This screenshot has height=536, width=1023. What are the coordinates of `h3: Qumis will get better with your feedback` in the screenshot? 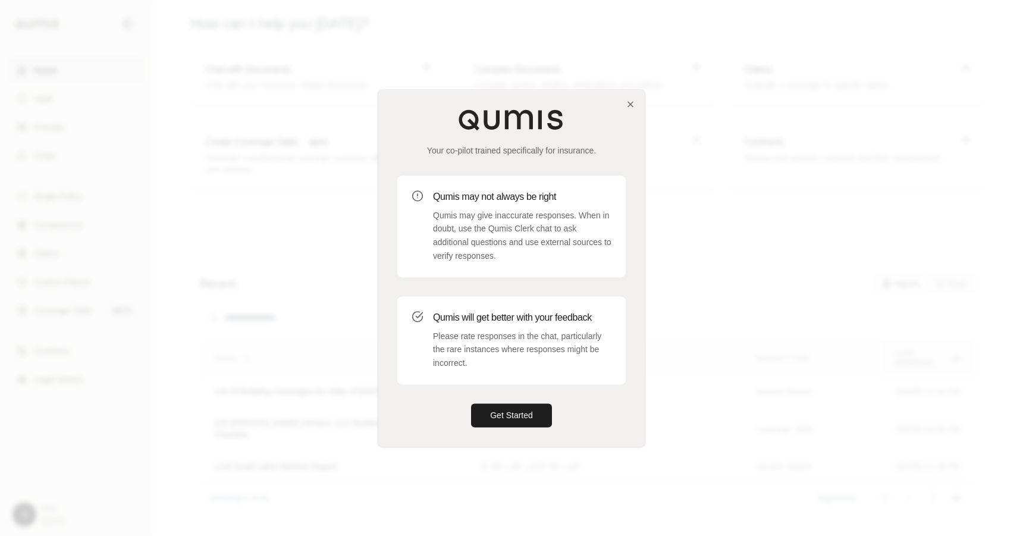 It's located at (522, 318).